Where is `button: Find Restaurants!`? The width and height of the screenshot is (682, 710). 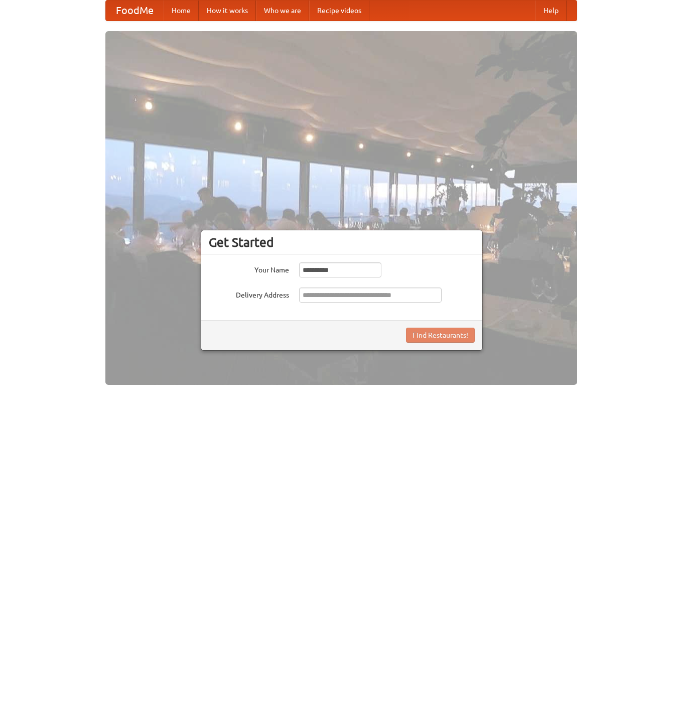 button: Find Restaurants! is located at coordinates (440, 335).